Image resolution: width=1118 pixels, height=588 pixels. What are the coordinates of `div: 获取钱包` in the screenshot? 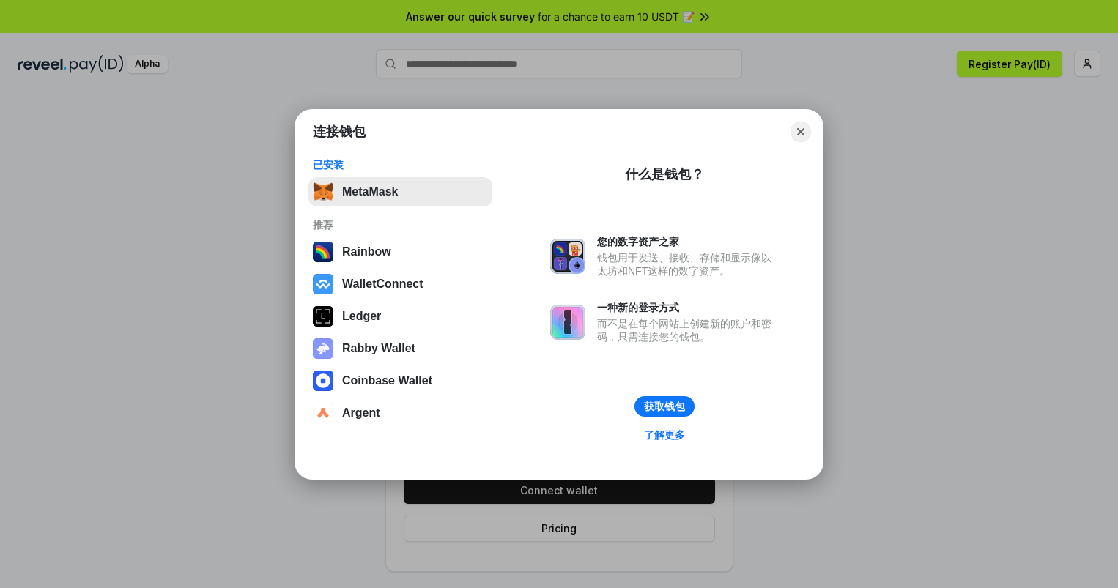 It's located at (664, 407).